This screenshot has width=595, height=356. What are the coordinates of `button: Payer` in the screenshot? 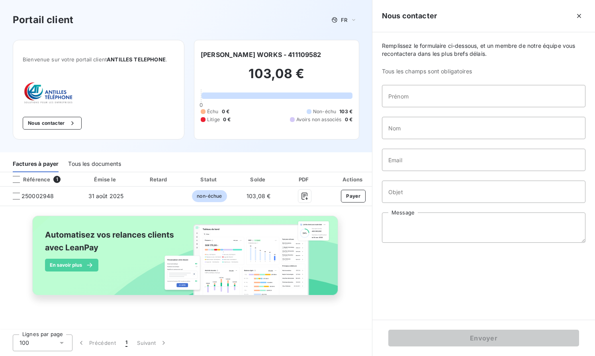 It's located at (353, 196).